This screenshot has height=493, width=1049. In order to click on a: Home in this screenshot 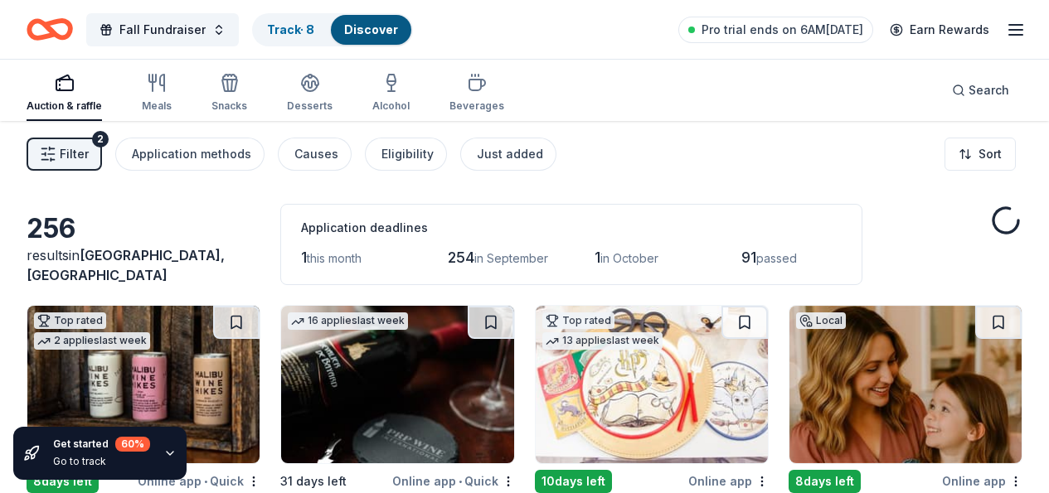, I will do `click(50, 29)`.